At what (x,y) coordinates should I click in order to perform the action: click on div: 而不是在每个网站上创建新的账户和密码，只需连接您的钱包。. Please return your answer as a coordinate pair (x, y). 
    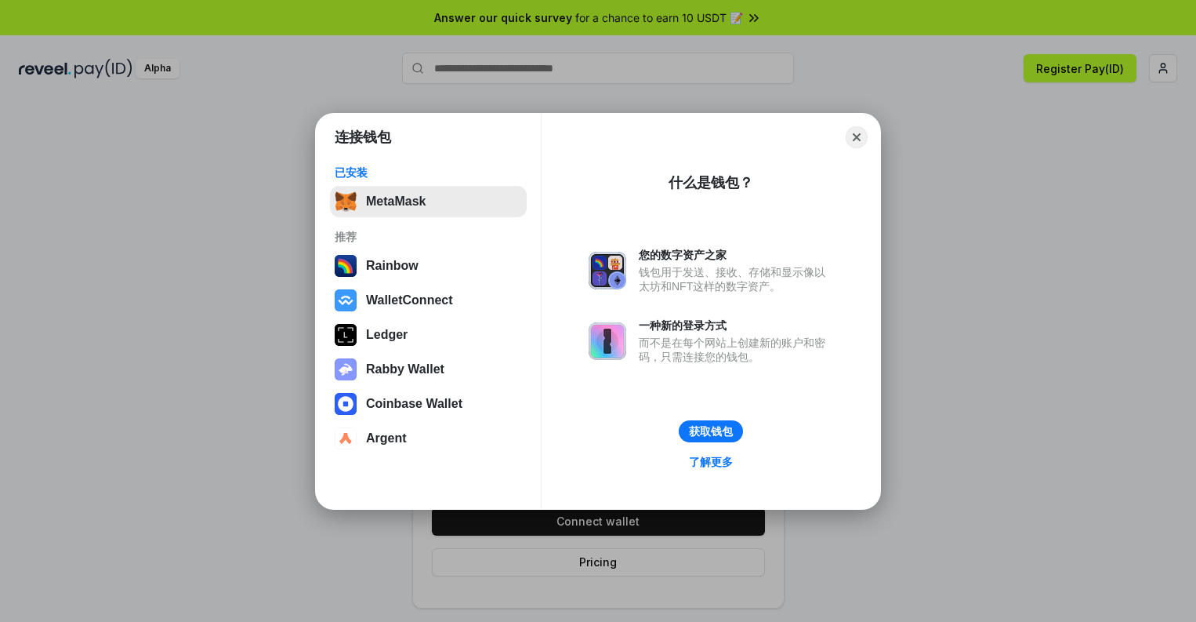
    Looking at the image, I should click on (736, 350).